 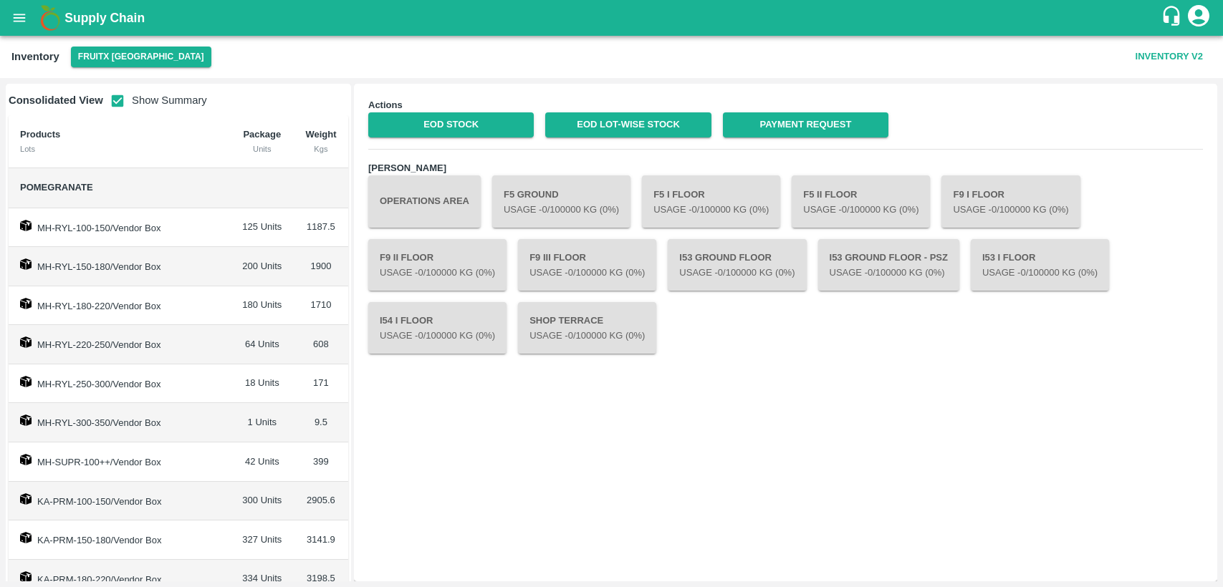 I want to click on button: Operations Area, so click(x=424, y=201).